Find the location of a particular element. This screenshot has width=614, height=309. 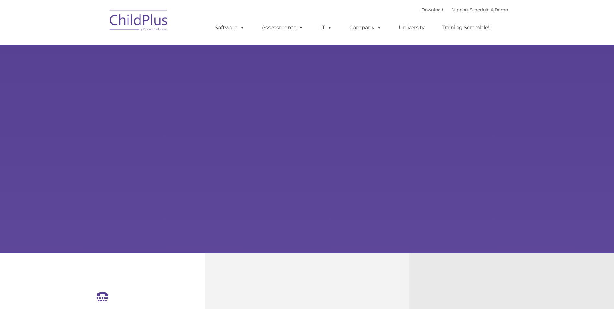

a: IT is located at coordinates (326, 28).